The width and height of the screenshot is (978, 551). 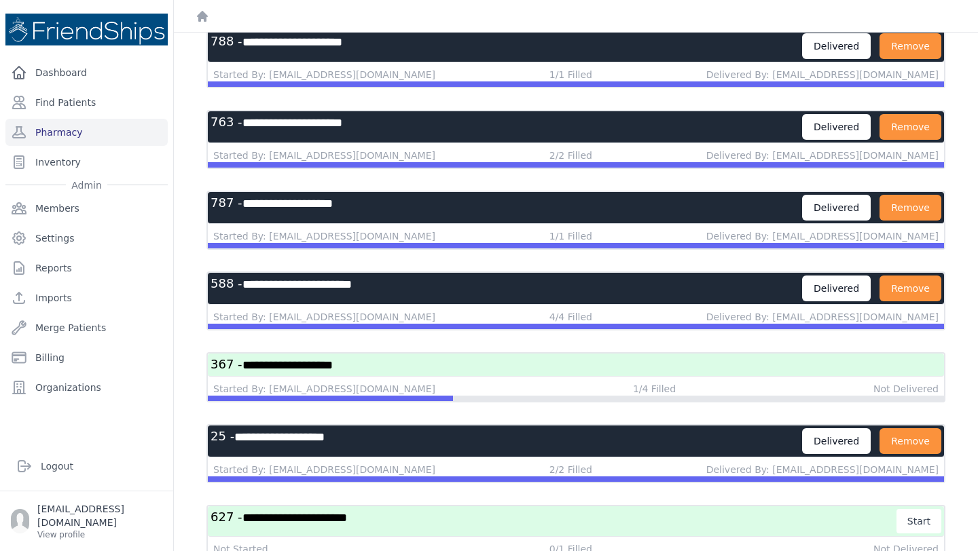 I want to click on a: Dashboard, so click(x=86, y=73).